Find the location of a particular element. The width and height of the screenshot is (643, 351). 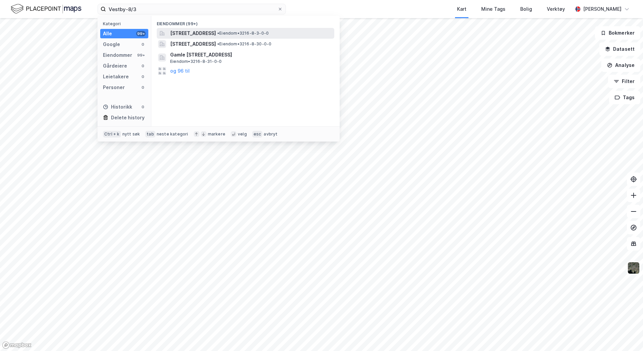

div: Leietakere is located at coordinates (116, 77).